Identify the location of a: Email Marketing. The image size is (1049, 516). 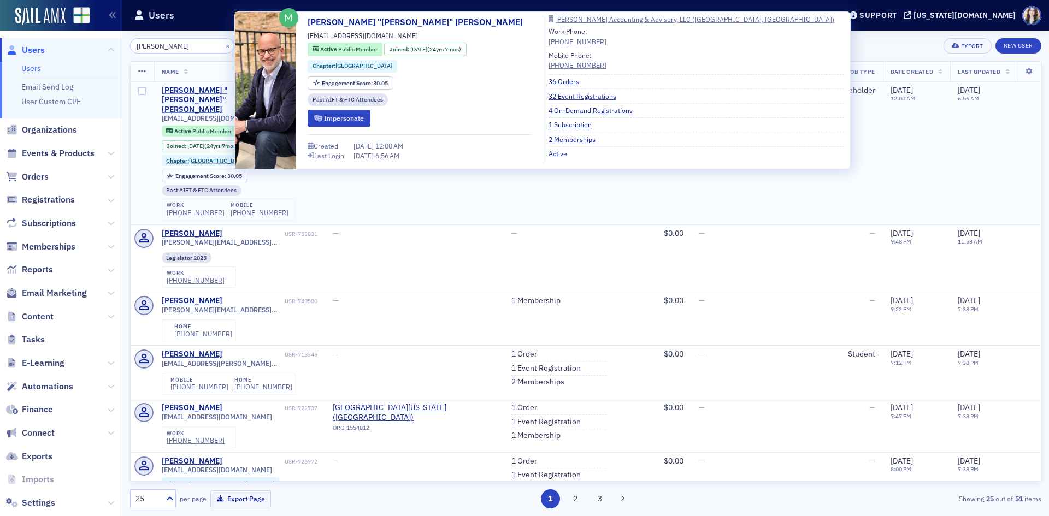
(46, 293).